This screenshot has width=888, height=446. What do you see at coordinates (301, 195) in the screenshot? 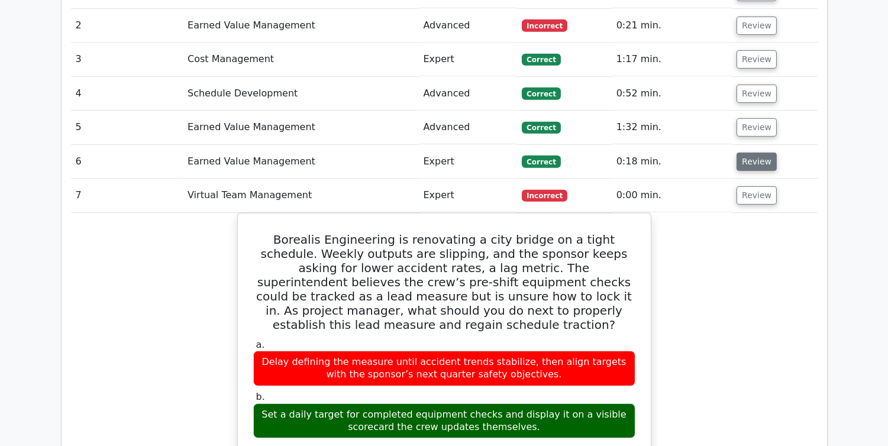
I see `td: Virtual Team Management` at bounding box center [301, 195].